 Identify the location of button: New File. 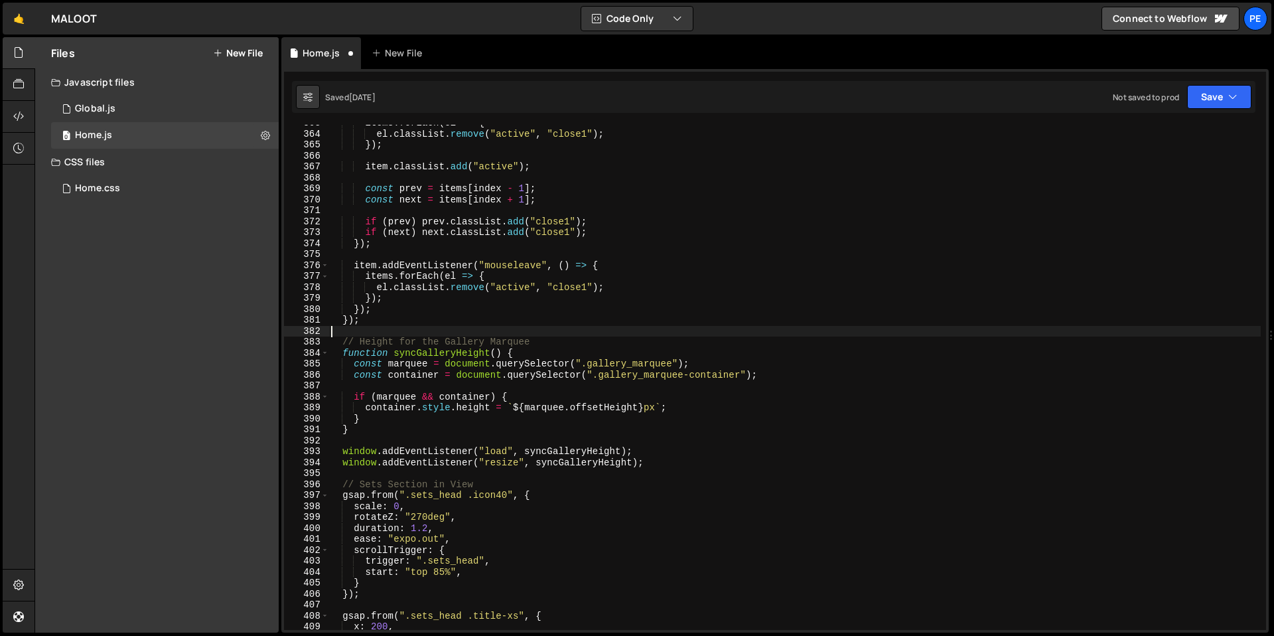
(238, 53).